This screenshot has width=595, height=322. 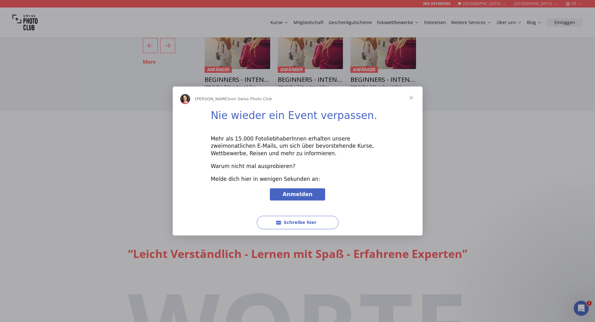 What do you see at coordinates (185, 99) in the screenshot?
I see `img: Profile image for Joan` at bounding box center [185, 99].